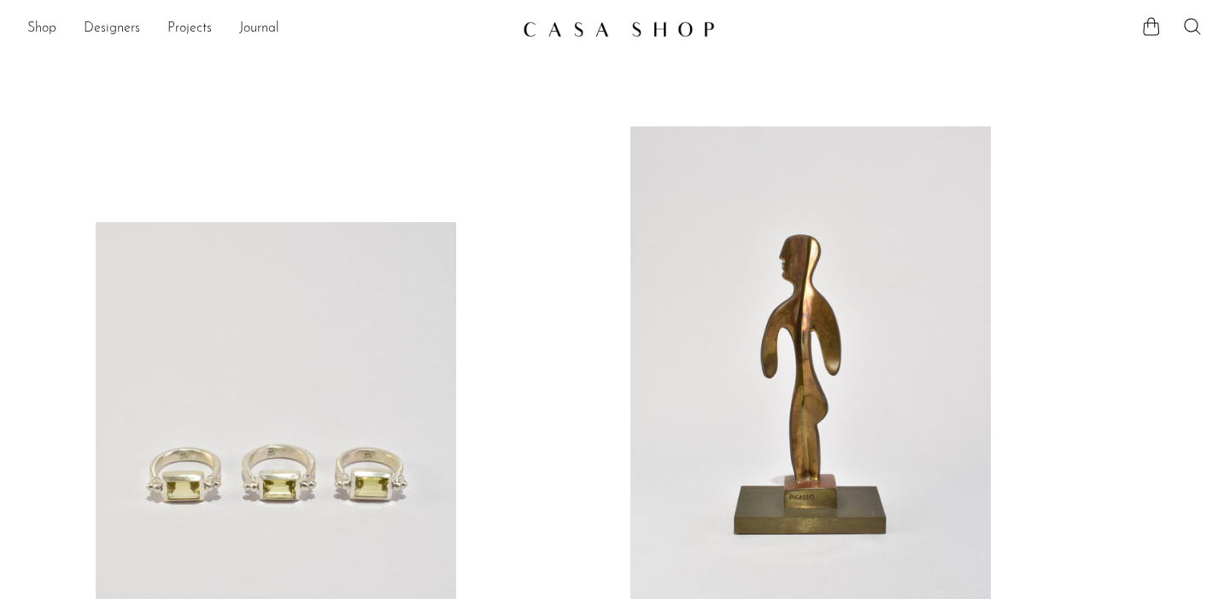 The height and width of the screenshot is (599, 1230). What do you see at coordinates (42, 29) in the screenshot?
I see `a: Shop` at bounding box center [42, 29].